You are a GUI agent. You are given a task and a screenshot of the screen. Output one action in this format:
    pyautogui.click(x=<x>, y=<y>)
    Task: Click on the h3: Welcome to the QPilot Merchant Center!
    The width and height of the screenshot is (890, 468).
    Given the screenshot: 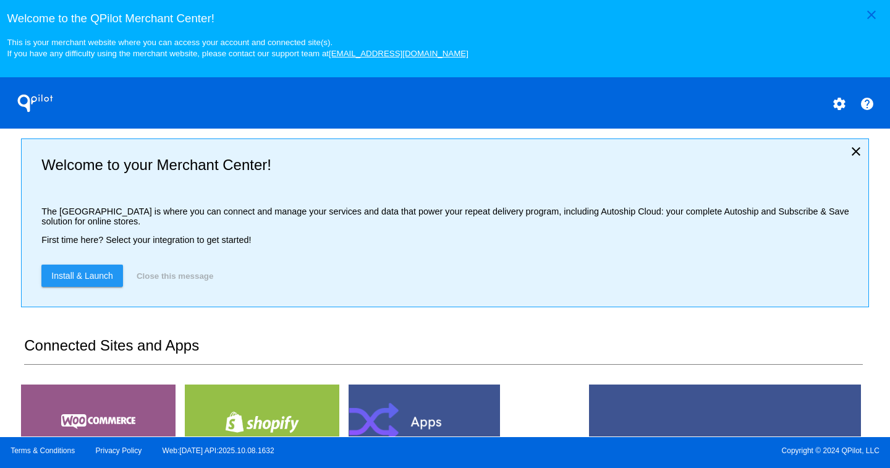 What is the action you would take?
    pyautogui.click(x=444, y=19)
    